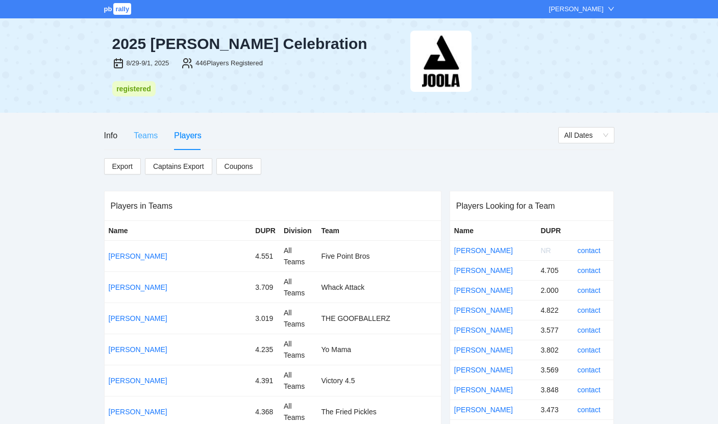 Image resolution: width=718 pixels, height=424 pixels. I want to click on div: Teams, so click(145, 135).